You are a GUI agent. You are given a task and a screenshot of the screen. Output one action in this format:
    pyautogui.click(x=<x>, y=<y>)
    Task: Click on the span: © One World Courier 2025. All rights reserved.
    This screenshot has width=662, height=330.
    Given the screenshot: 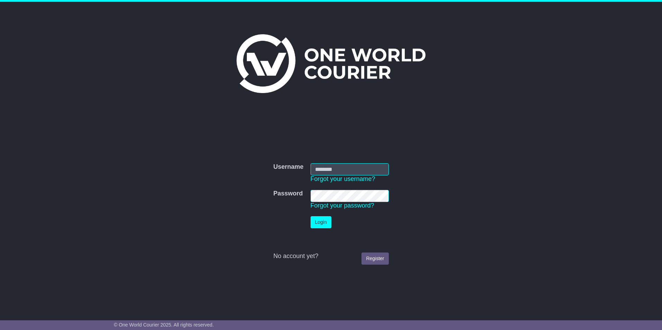 What is the action you would take?
    pyautogui.click(x=164, y=325)
    